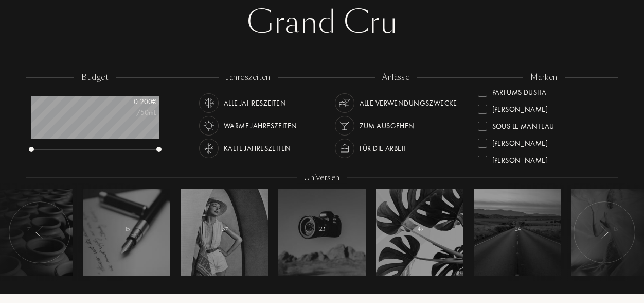  Describe the element at coordinates (225, 229) in the screenshot. I see `span: 37` at that location.